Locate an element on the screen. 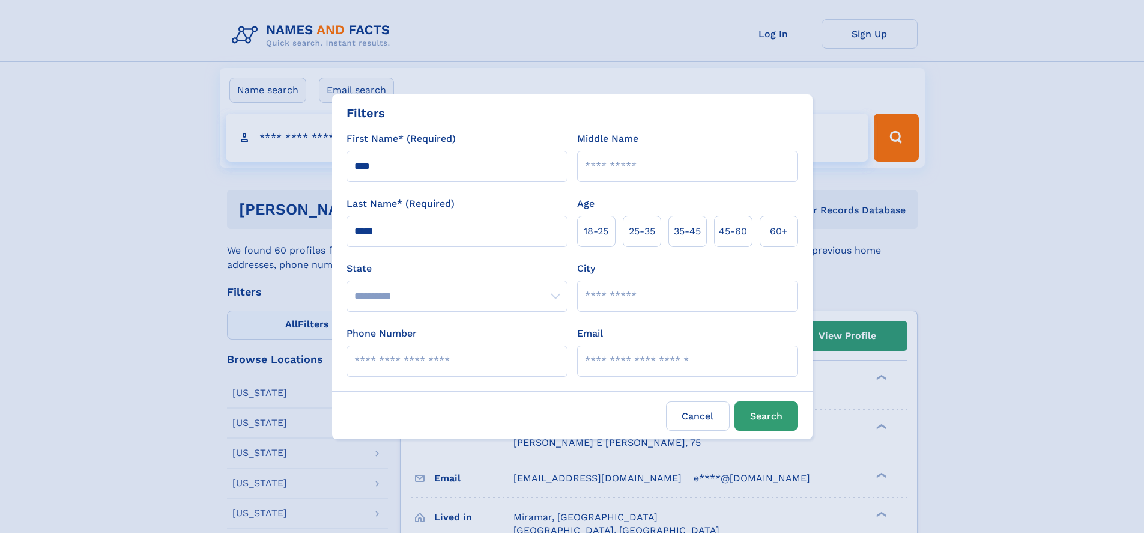  label: First Name* (Required) is located at coordinates (401, 139).